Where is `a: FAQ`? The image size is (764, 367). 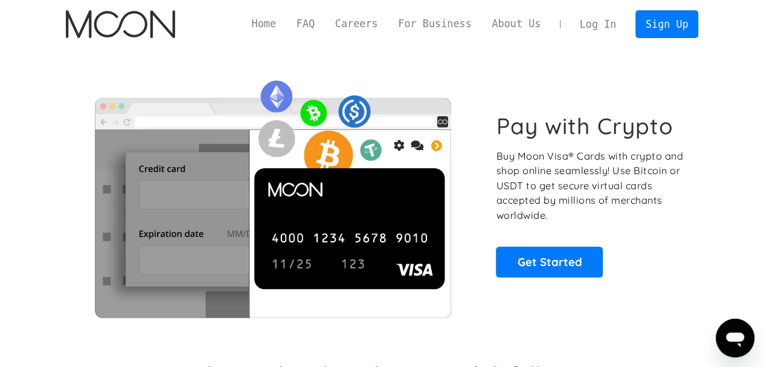
a: FAQ is located at coordinates (306, 24).